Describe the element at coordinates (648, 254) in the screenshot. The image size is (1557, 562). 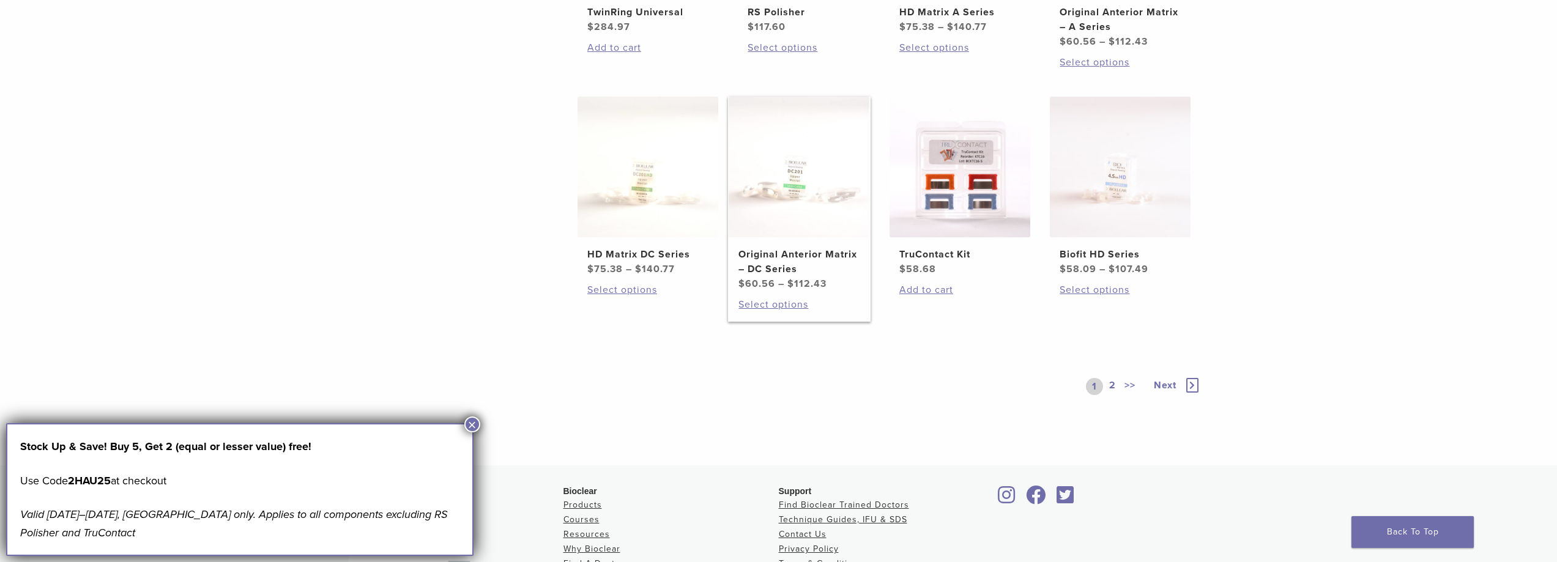
I see `h2: HD Matrix DC Series` at that location.